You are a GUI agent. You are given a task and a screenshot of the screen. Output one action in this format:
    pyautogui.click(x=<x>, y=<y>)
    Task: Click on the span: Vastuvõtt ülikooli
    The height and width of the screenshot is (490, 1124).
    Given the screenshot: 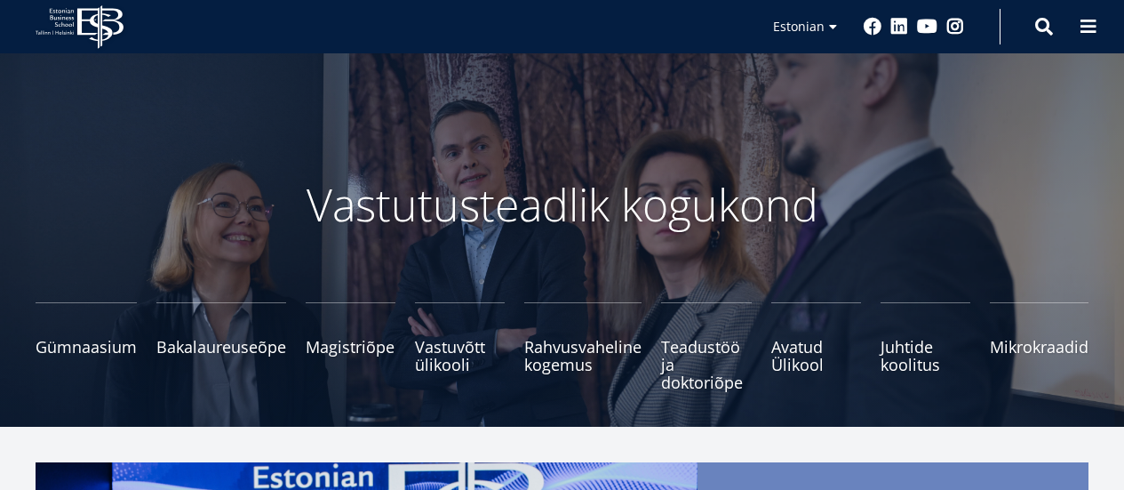 What is the action you would take?
    pyautogui.click(x=459, y=355)
    